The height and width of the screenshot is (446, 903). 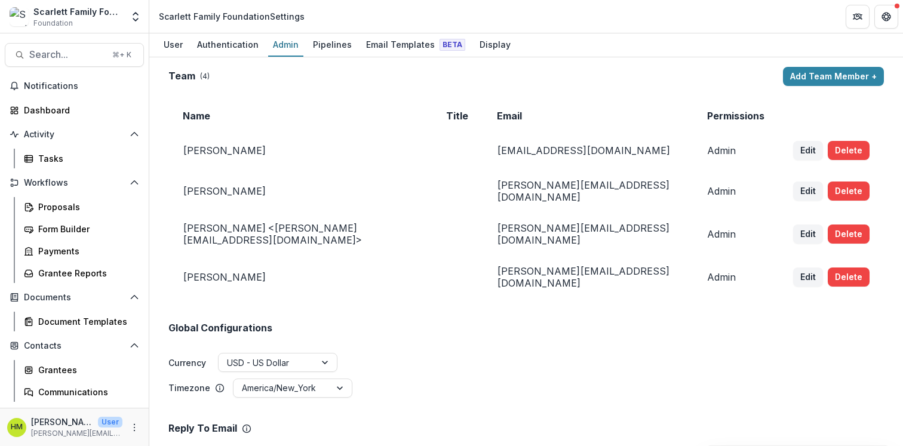 I want to click on button: Open Activity, so click(x=74, y=134).